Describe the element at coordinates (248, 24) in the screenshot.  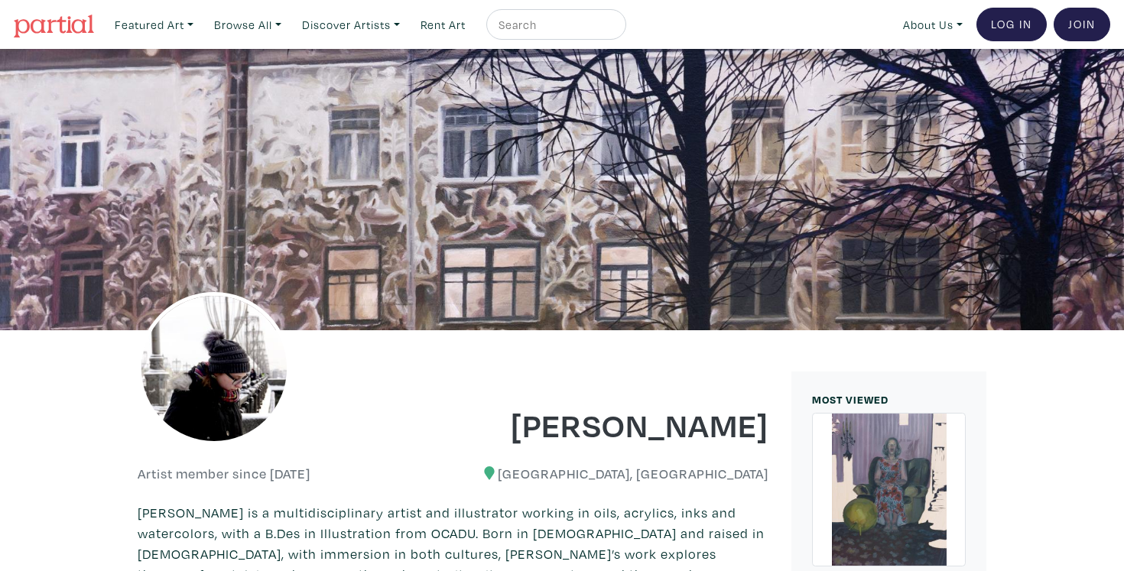
I see `a: Browse All` at that location.